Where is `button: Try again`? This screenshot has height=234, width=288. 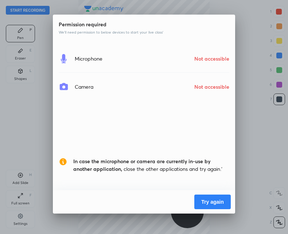 button: Try again is located at coordinates (213, 202).